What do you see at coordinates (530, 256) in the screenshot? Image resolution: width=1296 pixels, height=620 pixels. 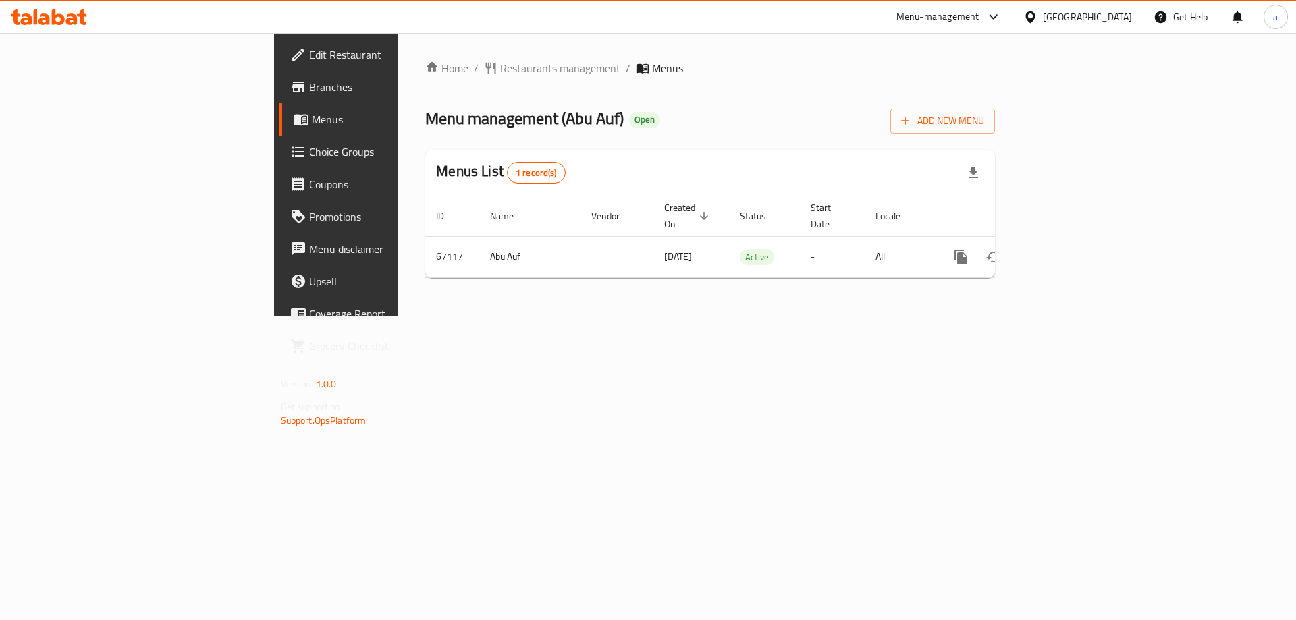 I see `td: Abu Auf` at bounding box center [530, 256].